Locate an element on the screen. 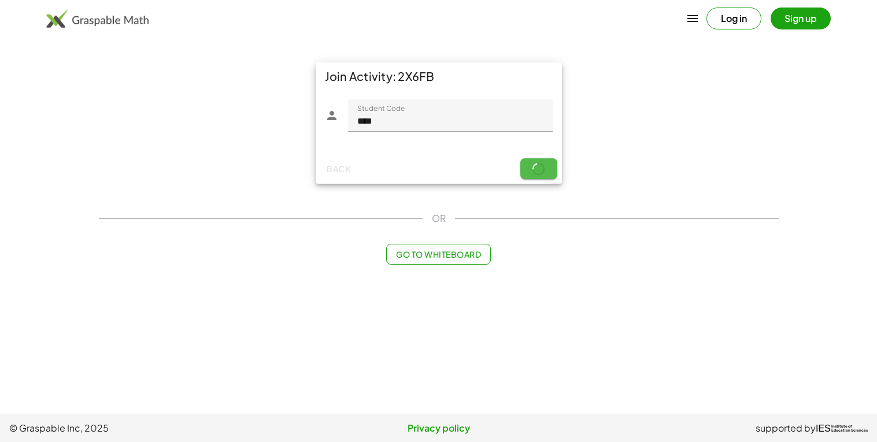  span: OR is located at coordinates (439, 219).